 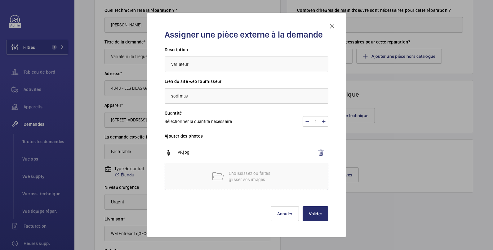 I want to click on button: Annuler, so click(x=285, y=213).